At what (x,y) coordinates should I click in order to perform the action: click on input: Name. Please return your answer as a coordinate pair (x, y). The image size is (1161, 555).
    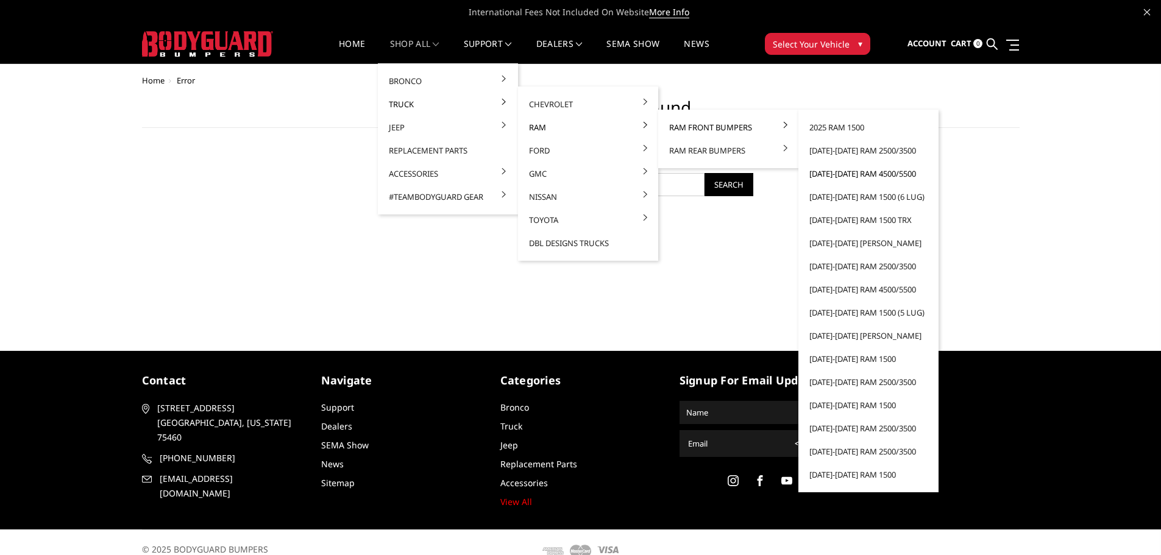
    Looking at the image, I should click on (760, 413).